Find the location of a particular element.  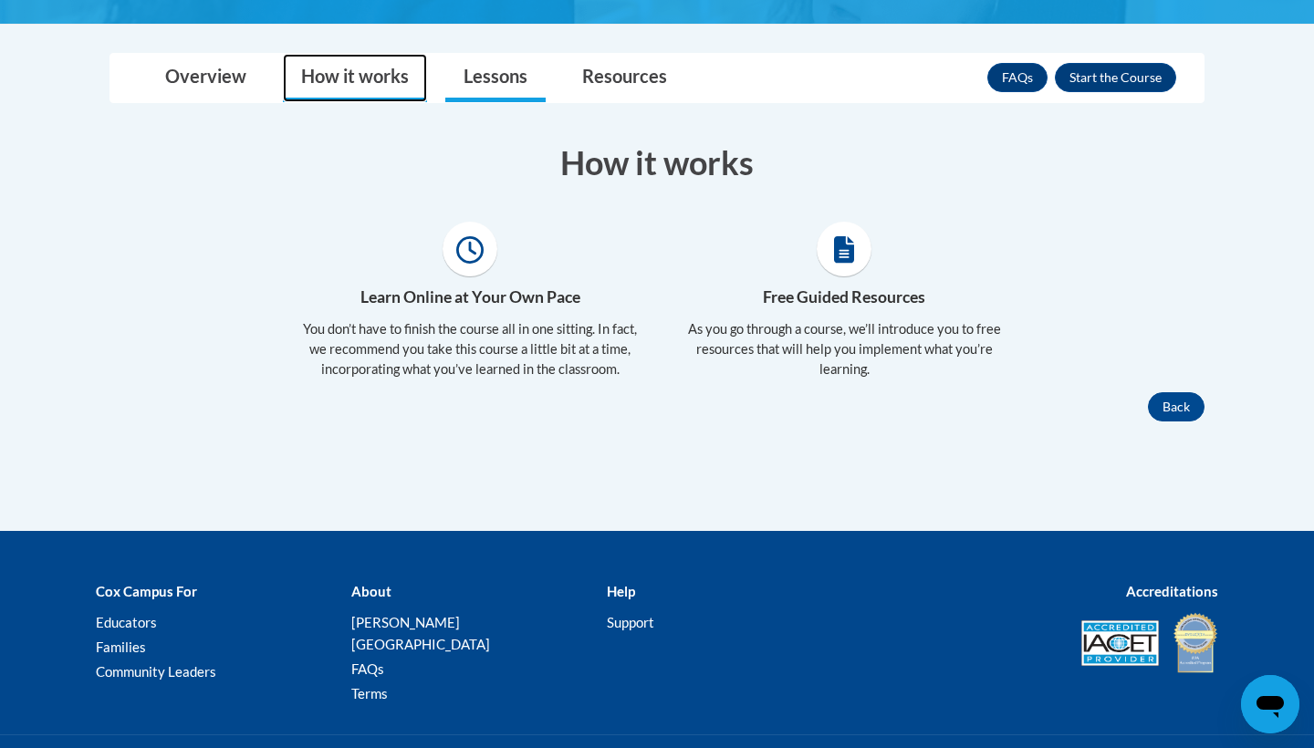

a: Overview is located at coordinates (205, 78).